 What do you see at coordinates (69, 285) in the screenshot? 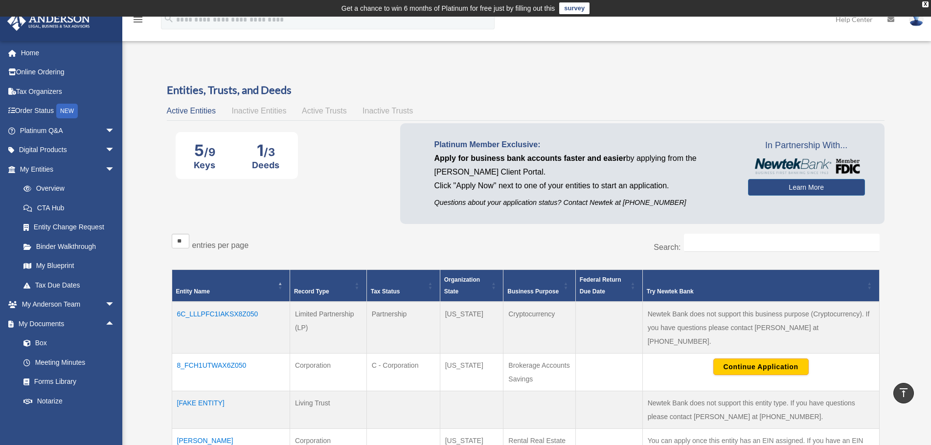
I see `a: Tax Due Dates` at bounding box center [69, 285].